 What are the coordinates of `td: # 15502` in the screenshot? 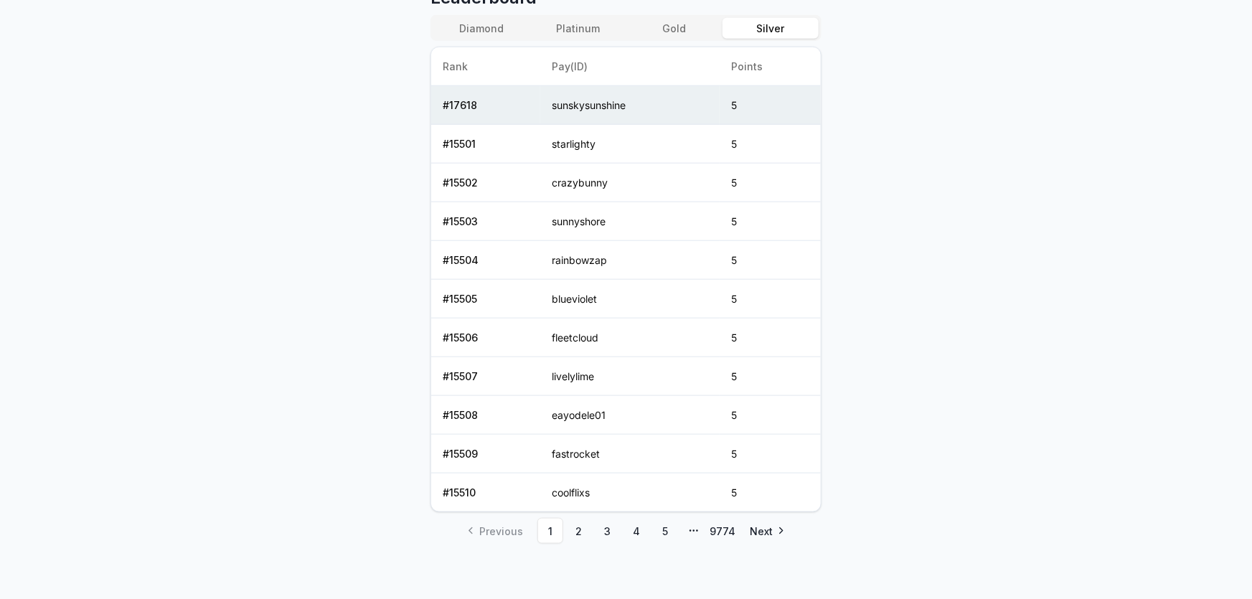 It's located at (486, 183).